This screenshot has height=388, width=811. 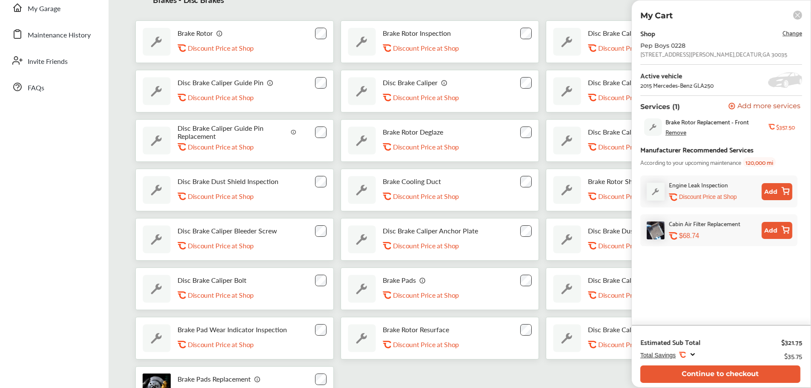 I want to click on div: Manufacturer Recommended Services, so click(x=697, y=149).